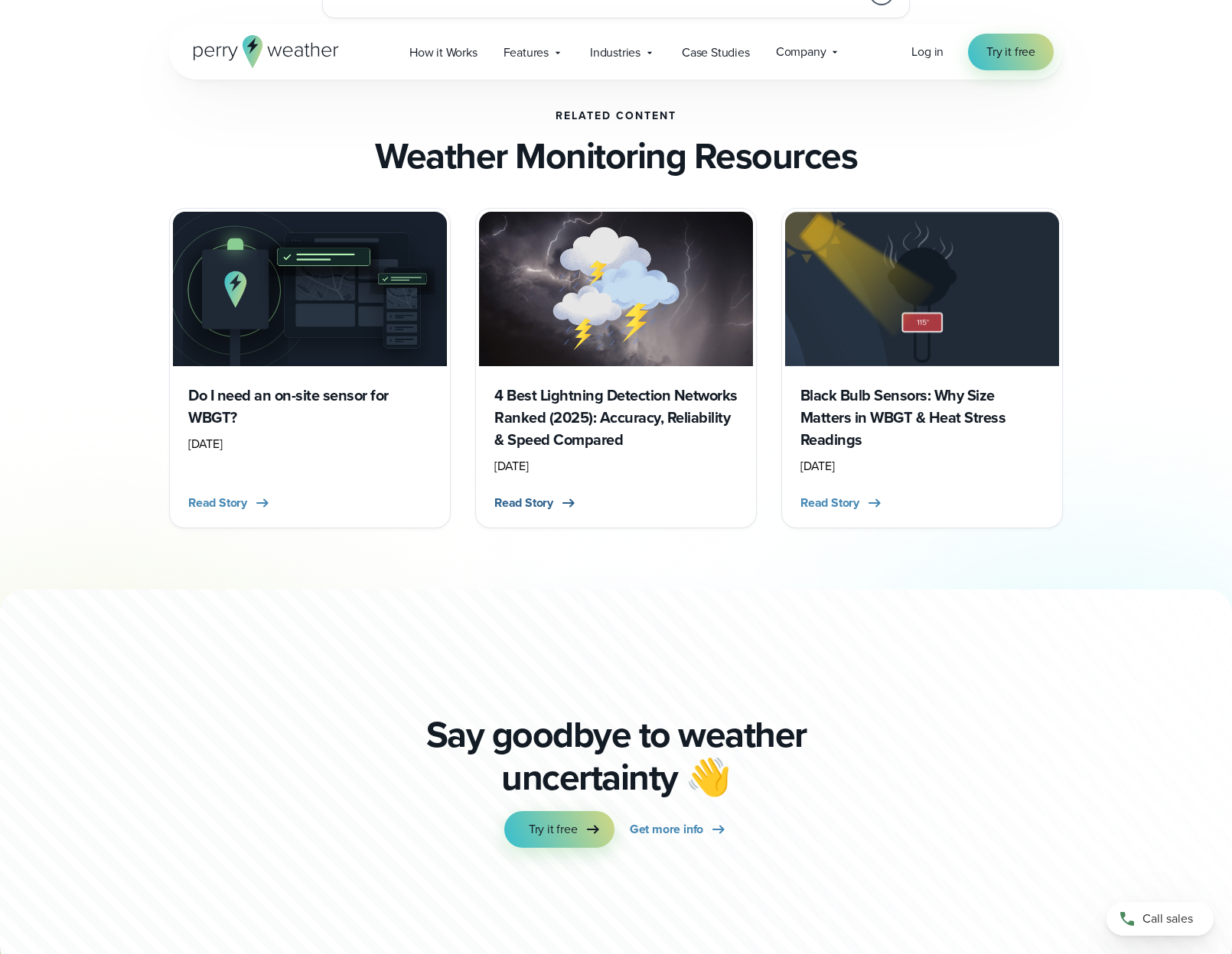  What do you see at coordinates (1167, 919) in the screenshot?
I see `span: Call sales` at bounding box center [1167, 919].